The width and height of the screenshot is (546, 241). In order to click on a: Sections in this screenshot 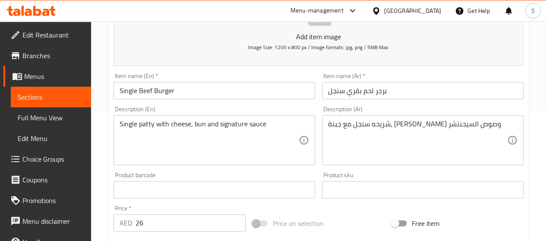, I will do `click(51, 97)`.